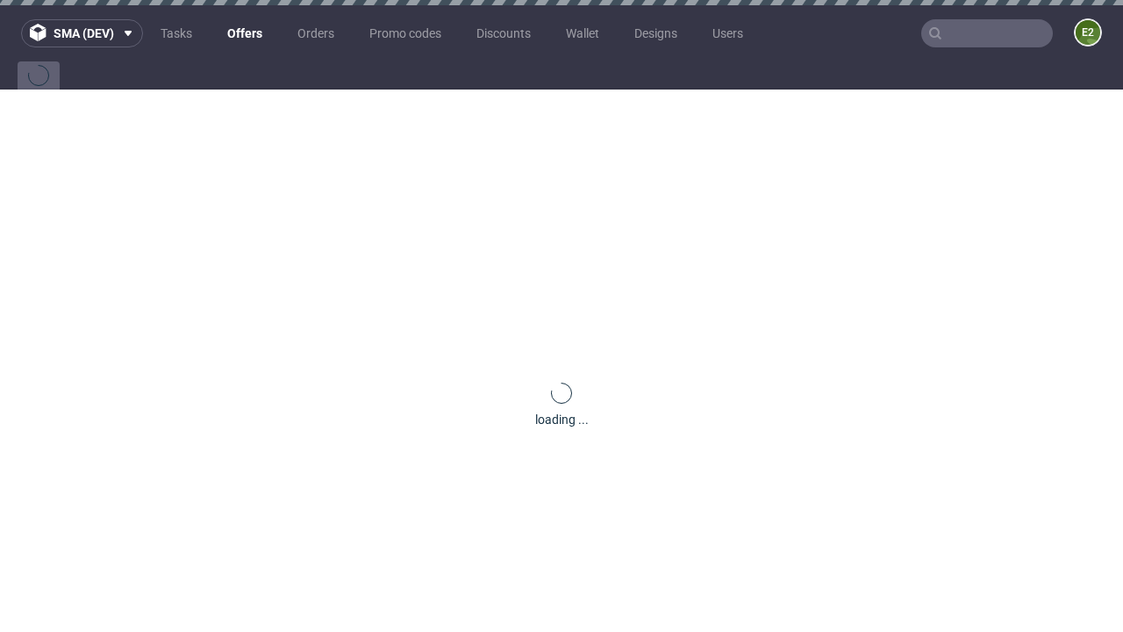  Describe the element at coordinates (176, 33) in the screenshot. I see `a: Tasks` at that location.